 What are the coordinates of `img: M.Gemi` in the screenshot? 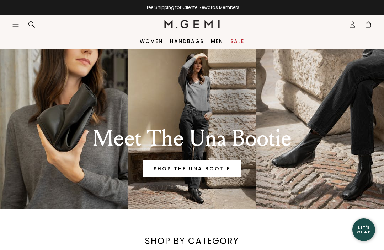 It's located at (192, 24).